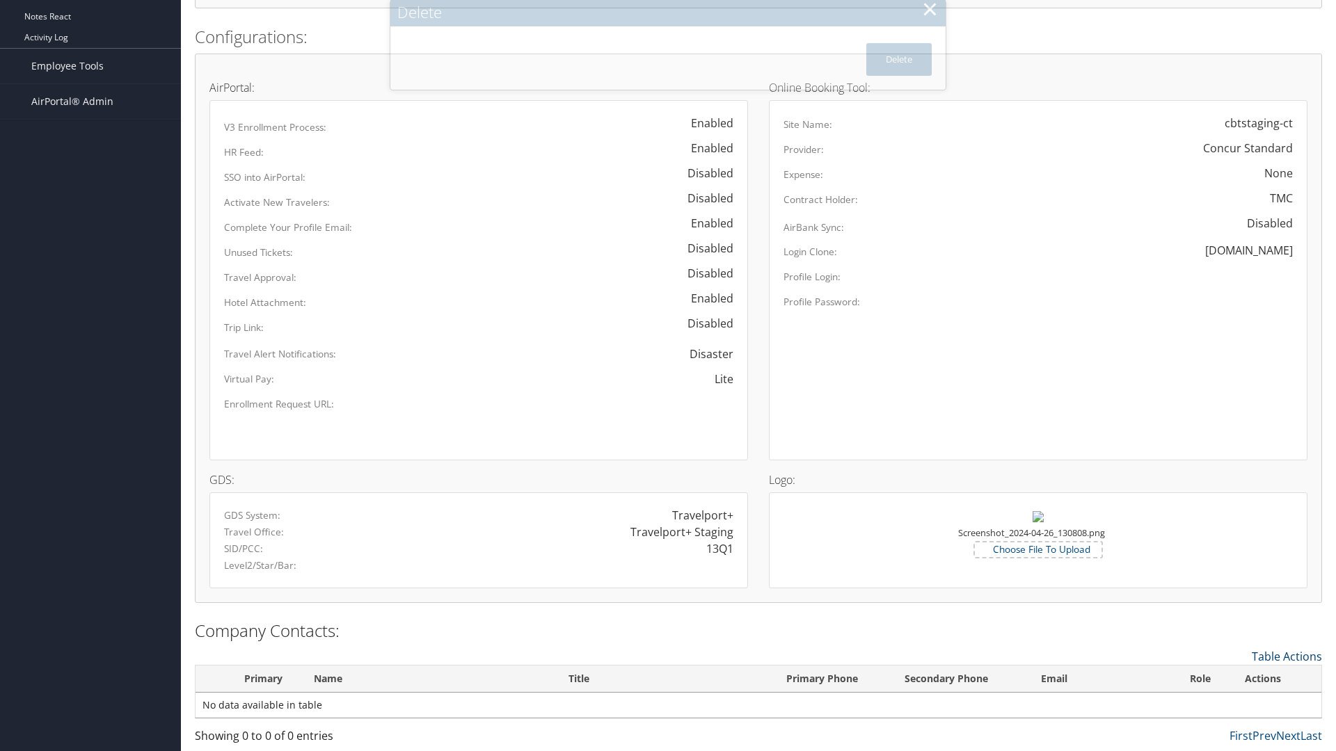 The image size is (1336, 751). I want to click on div: None, so click(1278, 173).